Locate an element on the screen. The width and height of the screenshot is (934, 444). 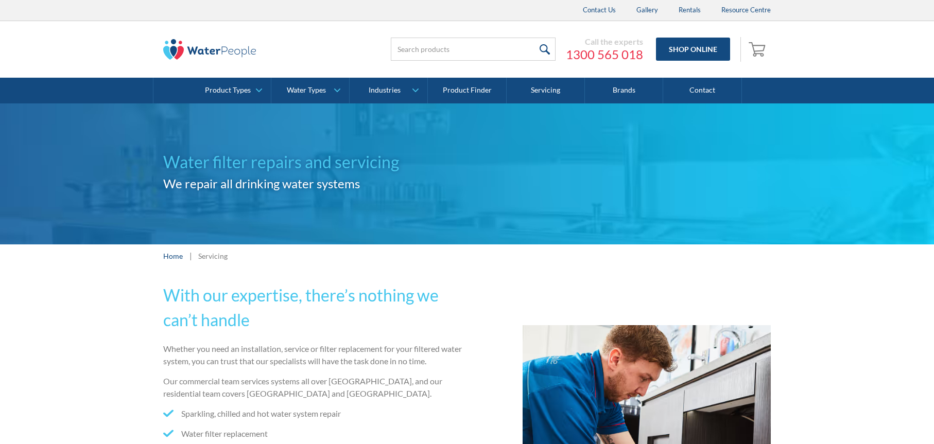
h2: We repair all drinking water systems is located at coordinates (315, 184).